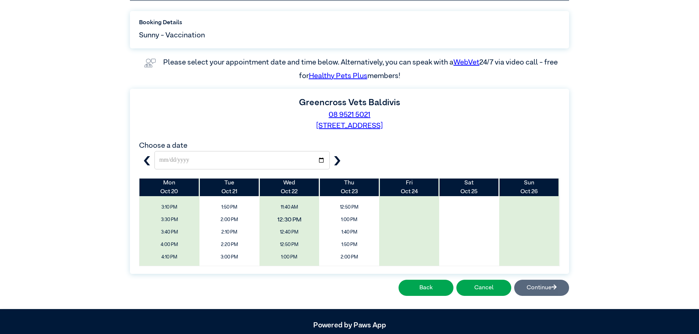 This screenshot has height=334, width=699. What do you see at coordinates (150, 63) in the screenshot?
I see `img: vet` at bounding box center [150, 63].